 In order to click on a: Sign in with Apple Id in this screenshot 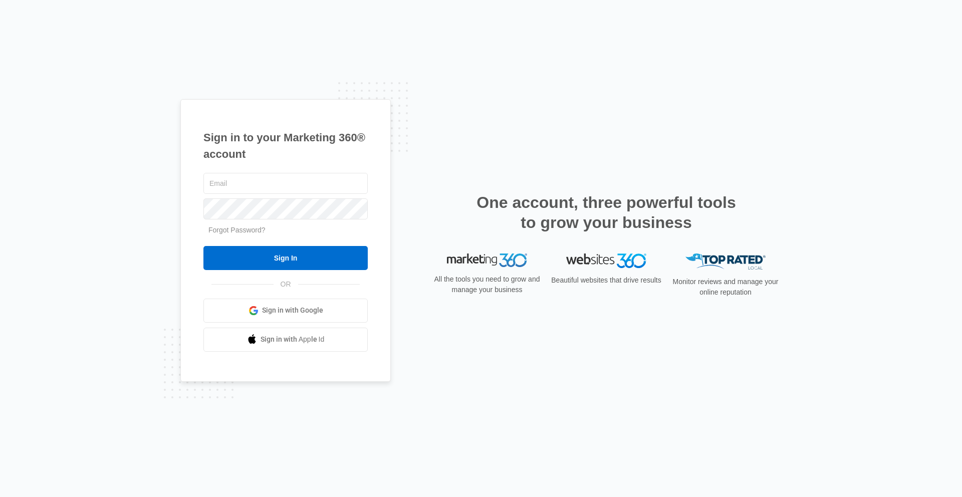, I will do `click(286, 340)`.